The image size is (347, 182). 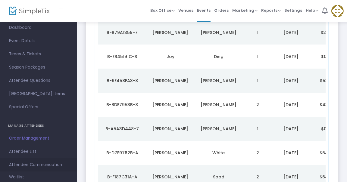 What do you see at coordinates (170, 57) in the screenshot?
I see `div: Joy` at bounding box center [170, 57].